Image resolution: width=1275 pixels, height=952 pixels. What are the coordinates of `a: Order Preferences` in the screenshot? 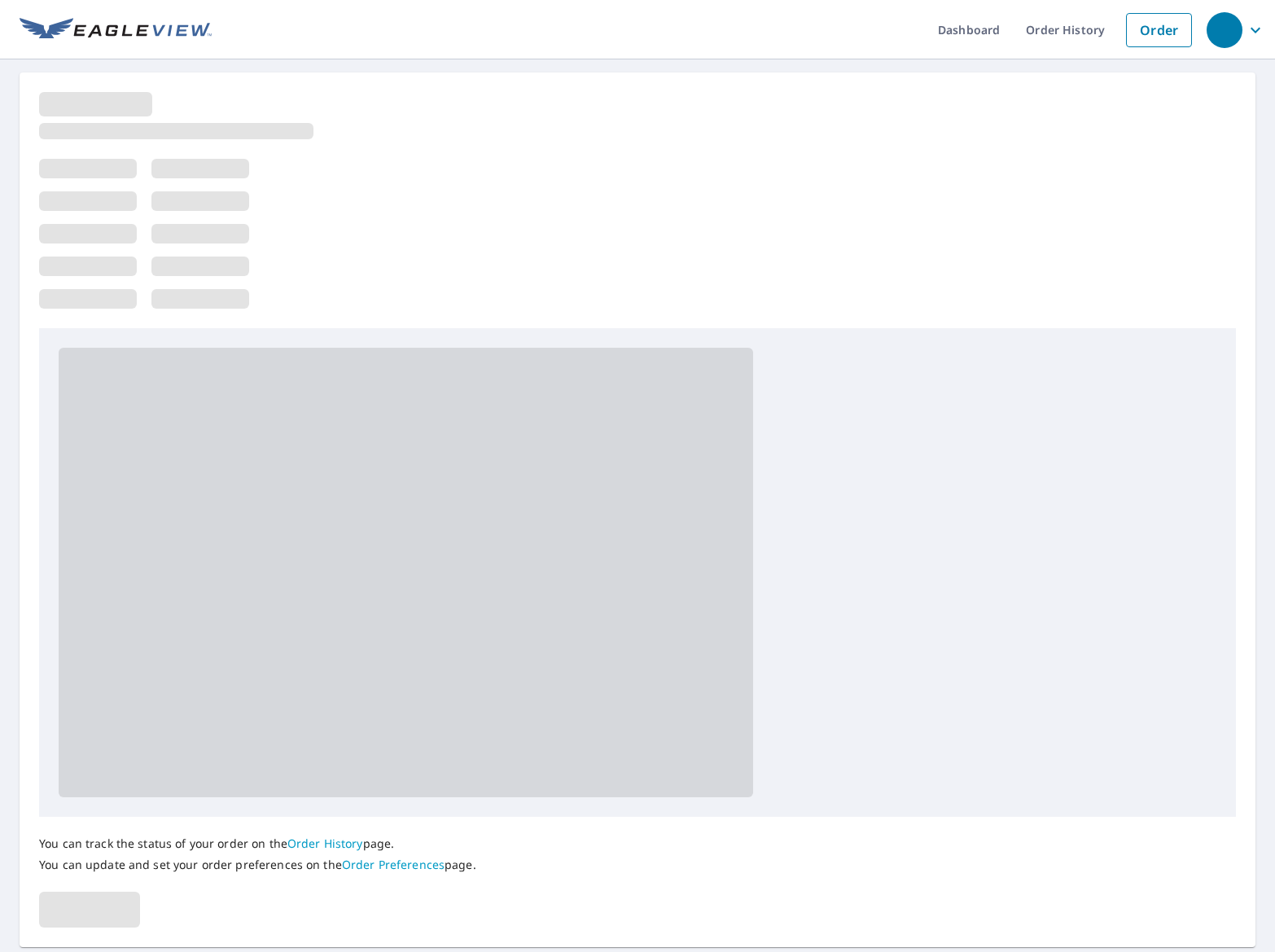 It's located at (393, 864).